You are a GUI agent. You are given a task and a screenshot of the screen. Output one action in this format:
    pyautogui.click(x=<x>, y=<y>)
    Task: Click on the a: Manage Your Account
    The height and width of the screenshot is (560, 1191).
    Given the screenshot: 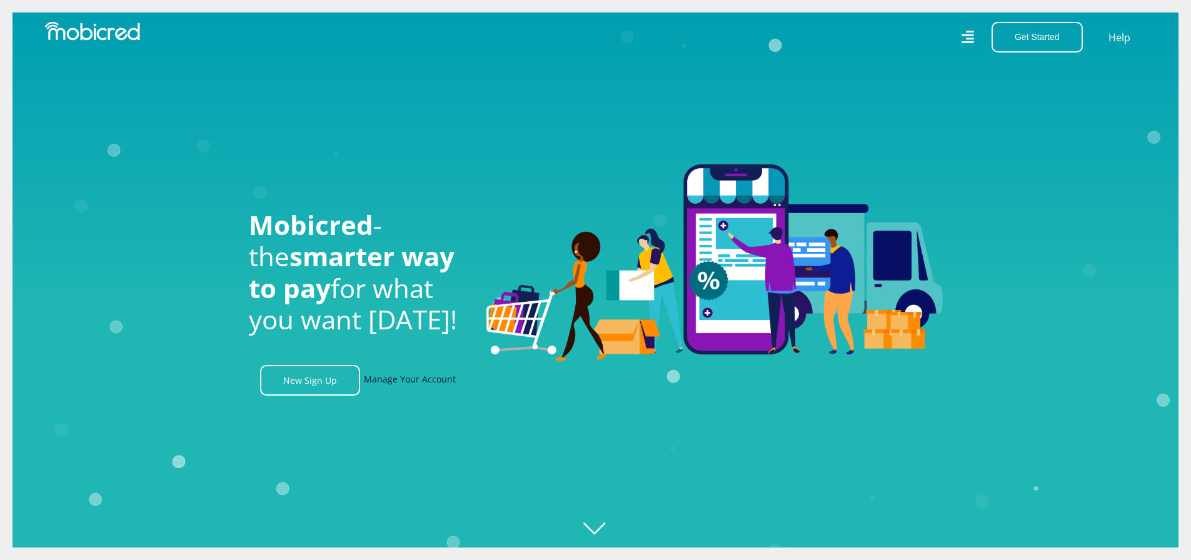 What is the action you would take?
    pyautogui.click(x=409, y=380)
    